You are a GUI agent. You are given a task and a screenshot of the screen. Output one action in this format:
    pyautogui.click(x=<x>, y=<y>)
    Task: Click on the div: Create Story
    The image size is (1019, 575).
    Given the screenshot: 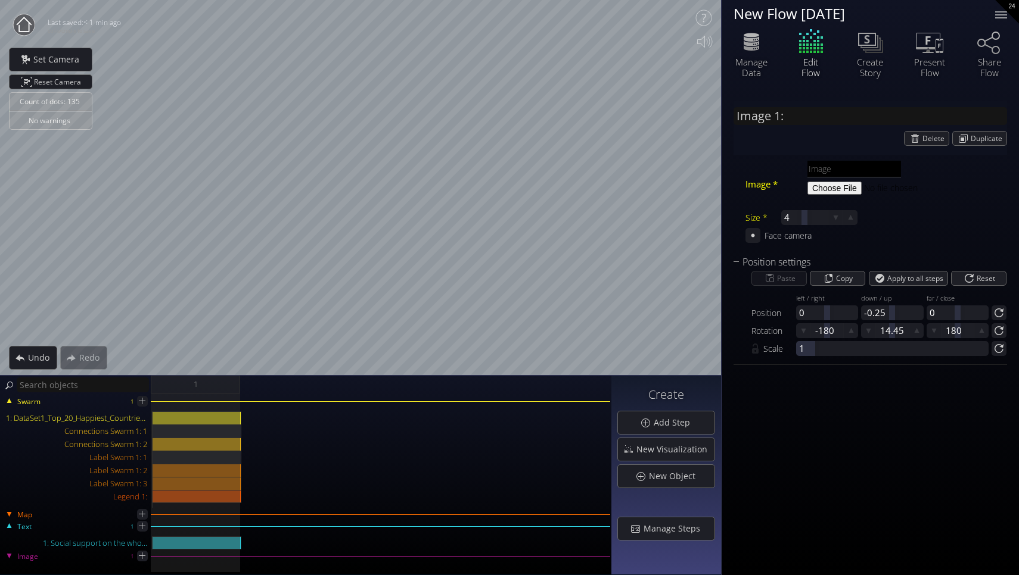 What is the action you would take?
    pyautogui.click(x=870, y=67)
    